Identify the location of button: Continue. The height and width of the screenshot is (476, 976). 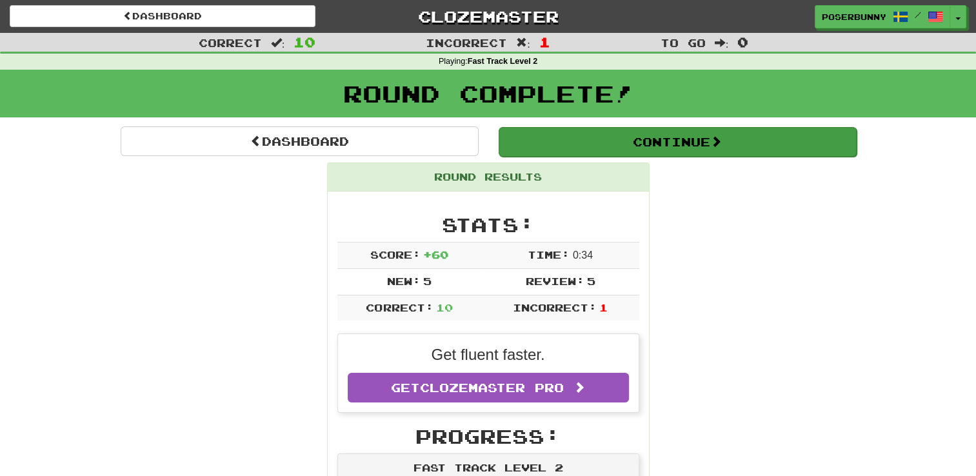
(677, 142).